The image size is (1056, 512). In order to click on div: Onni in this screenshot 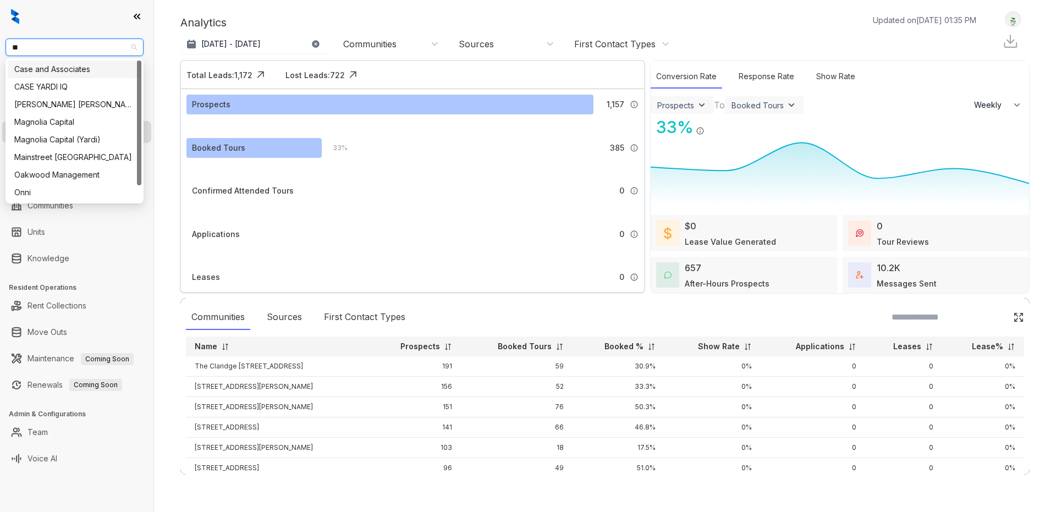, I will do `click(74, 192)`.